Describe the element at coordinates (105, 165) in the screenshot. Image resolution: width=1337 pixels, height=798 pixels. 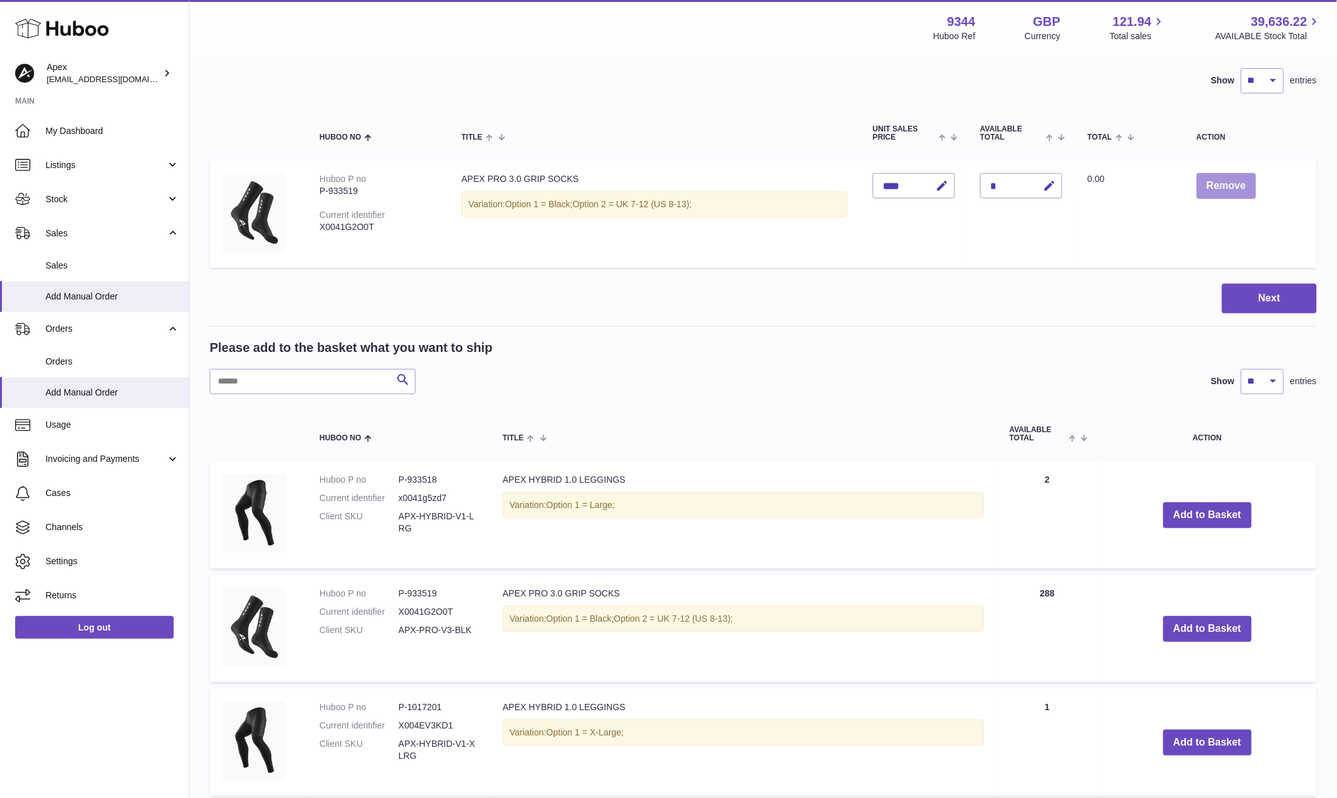
I see `span: Listings` at that location.